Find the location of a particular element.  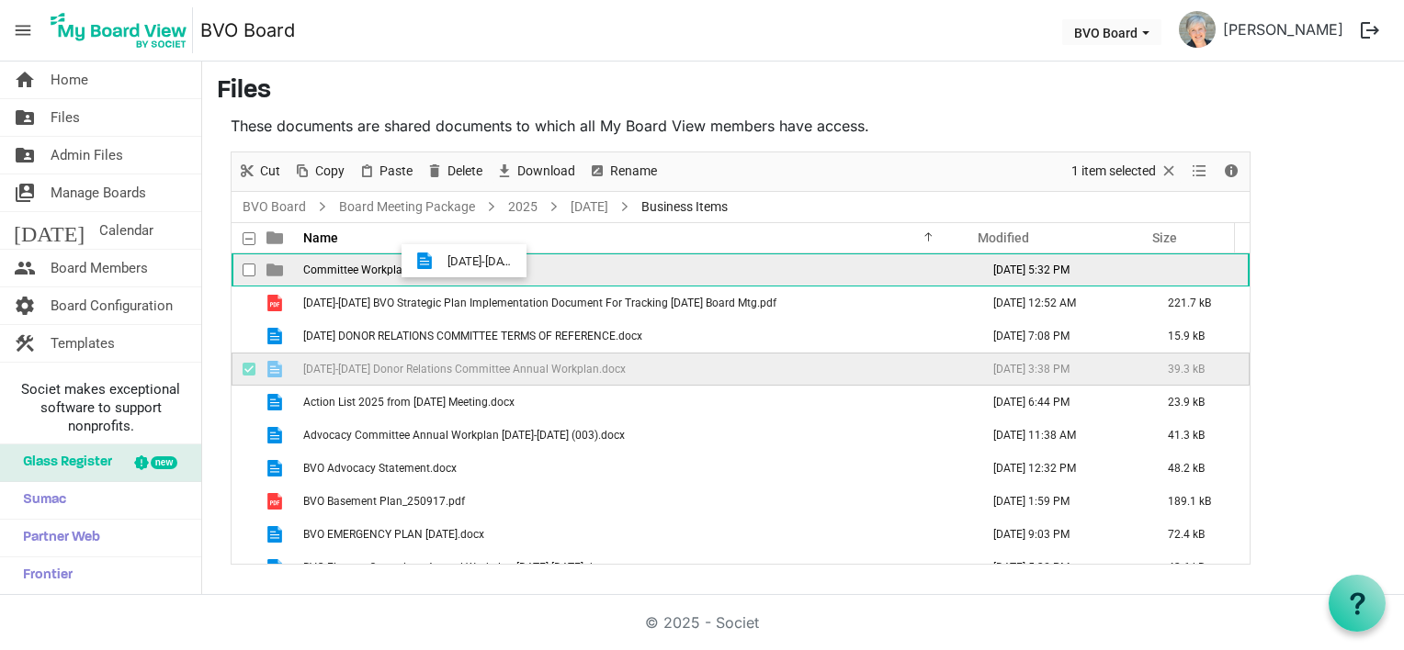

div: Rename is located at coordinates (622, 172).